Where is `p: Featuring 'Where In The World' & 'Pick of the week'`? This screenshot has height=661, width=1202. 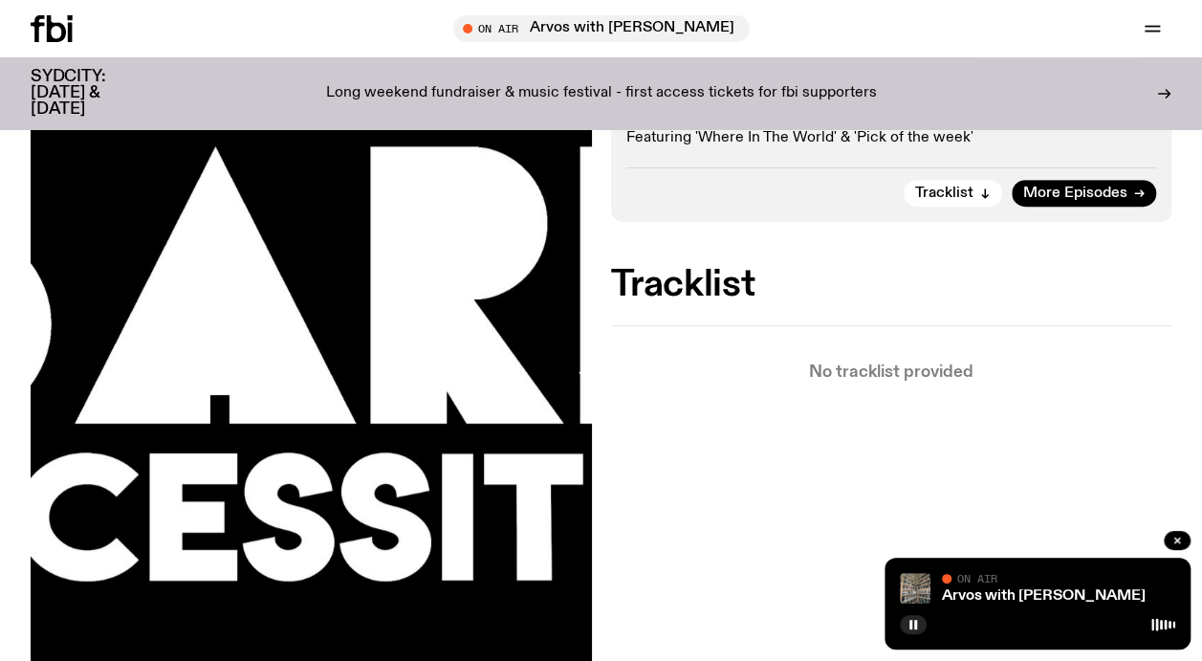
p: Featuring 'Where In The World' & 'Pick of the week' is located at coordinates (892, 138).